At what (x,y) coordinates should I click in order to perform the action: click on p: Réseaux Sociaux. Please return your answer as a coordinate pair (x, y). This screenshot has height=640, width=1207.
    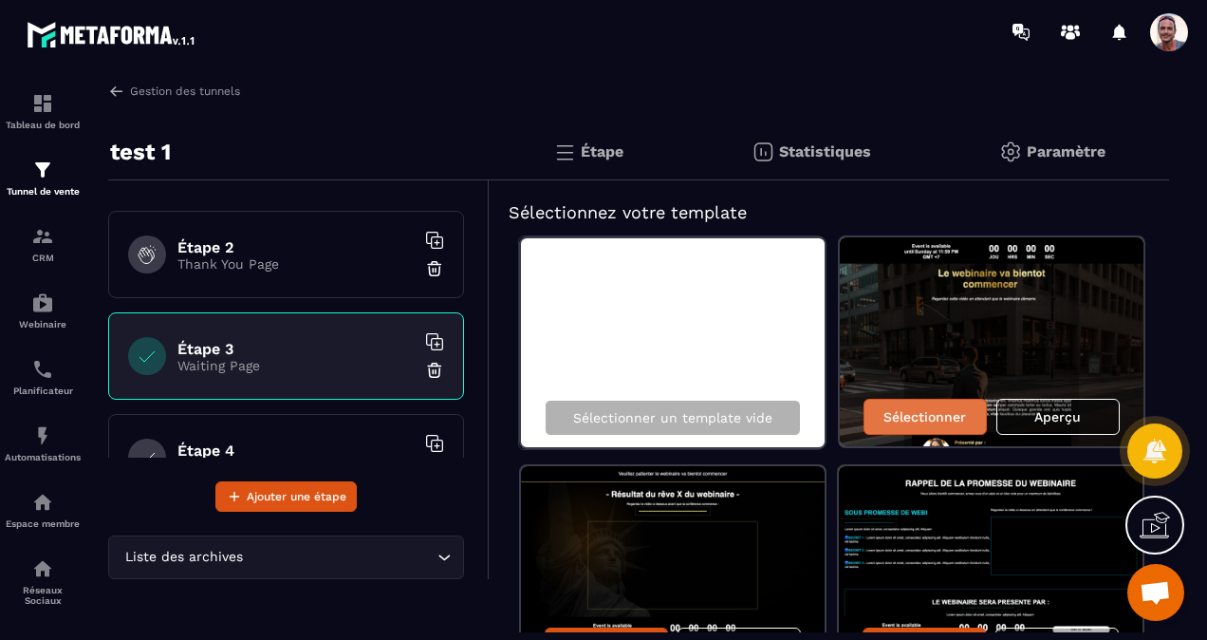
    Looking at the image, I should click on (43, 595).